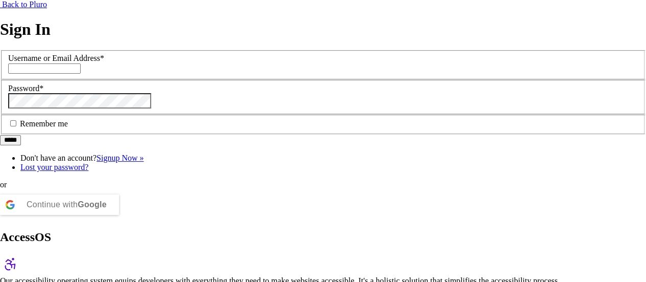  What do you see at coordinates (13, 123) in the screenshot?
I see `input: Remember me` at bounding box center [13, 123].